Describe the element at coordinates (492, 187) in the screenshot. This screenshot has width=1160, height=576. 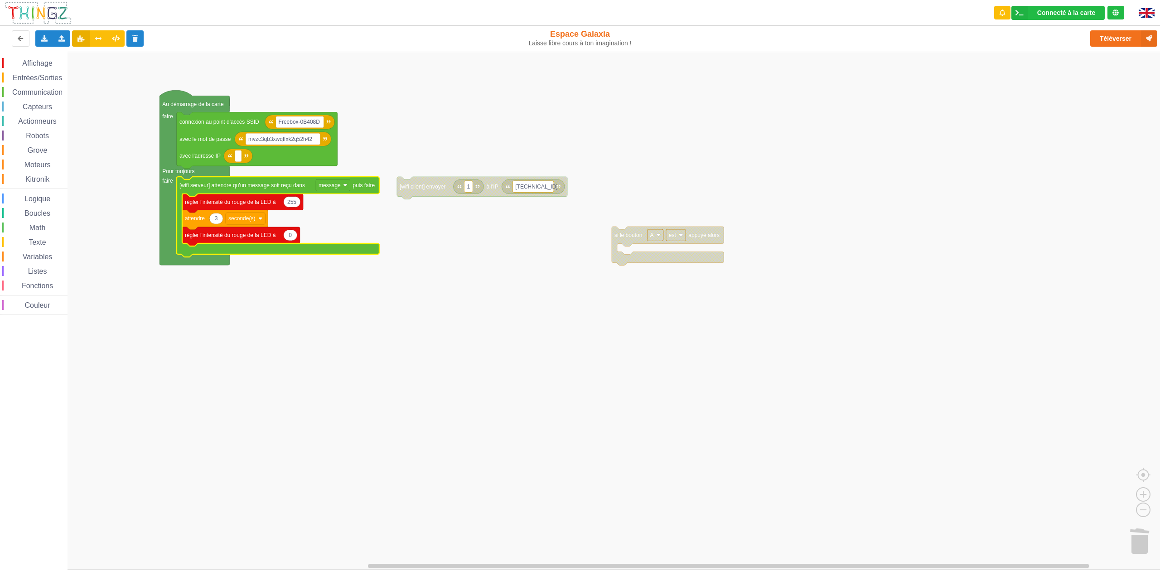
I see `text: à l'IP` at that location.